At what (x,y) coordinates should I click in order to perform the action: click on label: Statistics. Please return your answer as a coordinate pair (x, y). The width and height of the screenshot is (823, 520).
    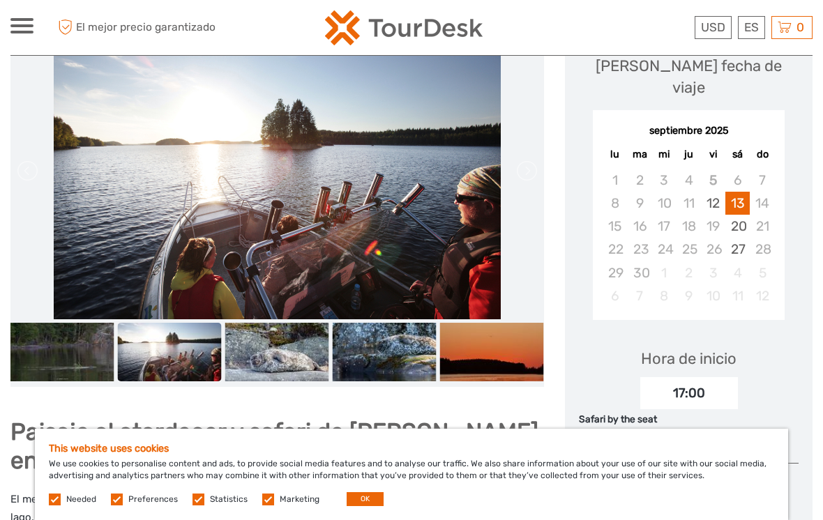
    Looking at the image, I should click on (229, 499).